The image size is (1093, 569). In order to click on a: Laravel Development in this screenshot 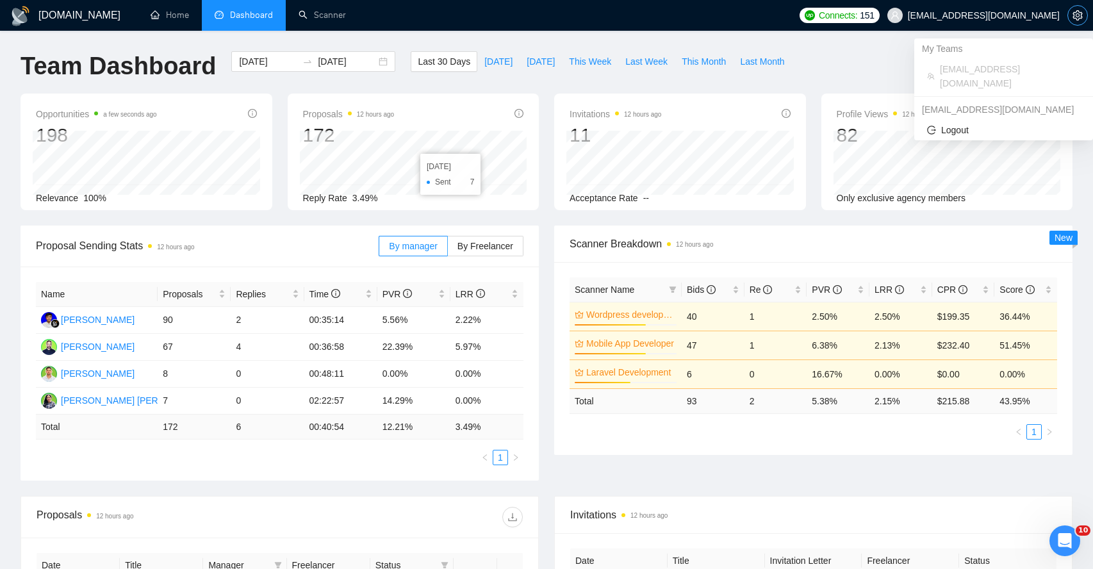, I will do `click(630, 372)`.